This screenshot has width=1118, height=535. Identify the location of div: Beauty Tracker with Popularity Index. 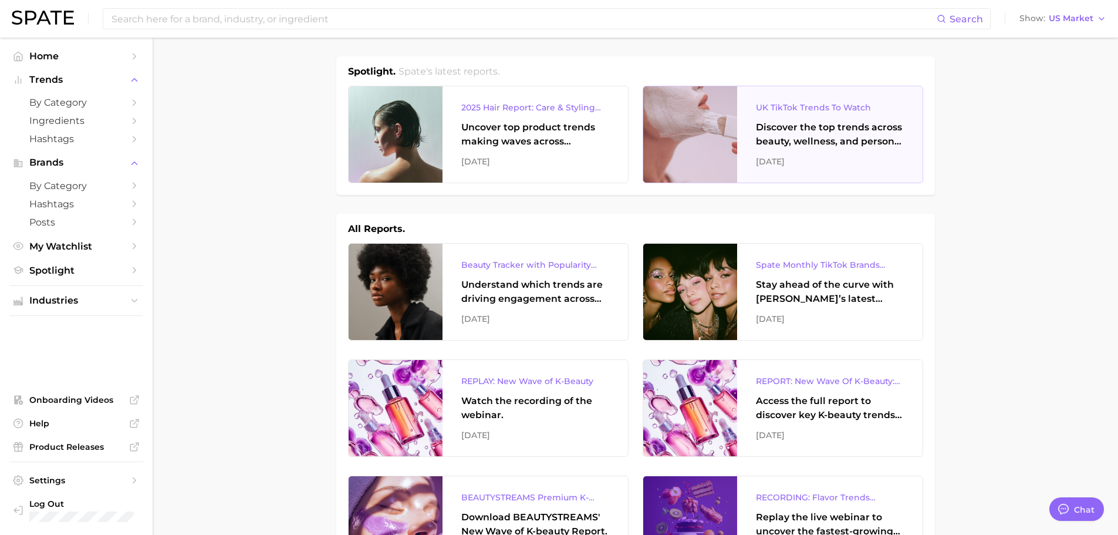
(535, 265).